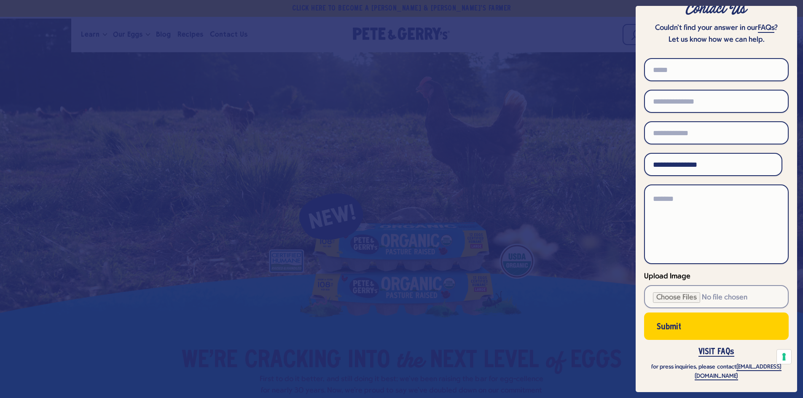 This screenshot has height=398, width=803. I want to click on p: Let us know how we can help., so click(716, 40).